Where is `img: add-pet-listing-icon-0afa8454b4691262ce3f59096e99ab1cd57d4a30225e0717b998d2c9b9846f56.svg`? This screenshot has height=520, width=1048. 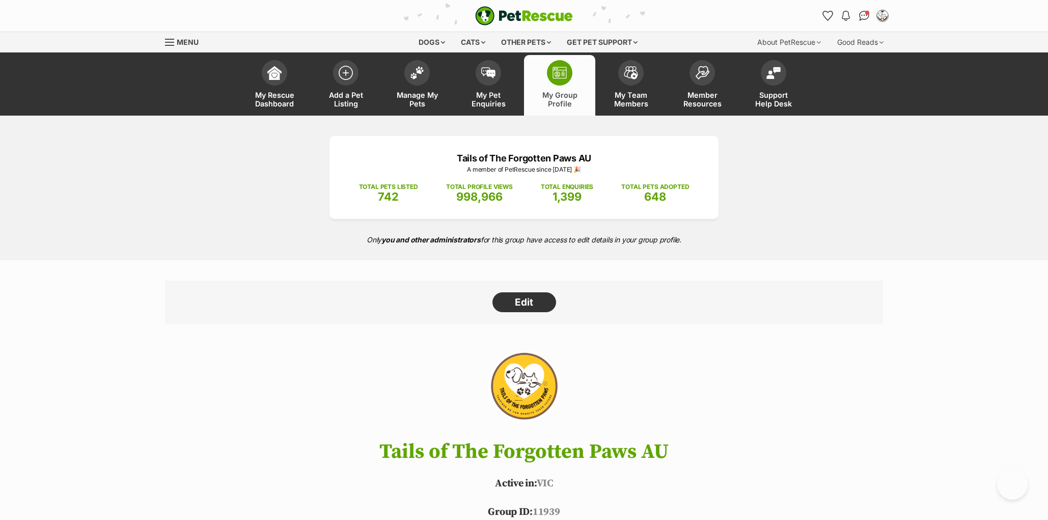
img: add-pet-listing-icon-0afa8454b4691262ce3f59096e99ab1cd57d4a30225e0717b998d2c9b9846f56.svg is located at coordinates (346, 73).